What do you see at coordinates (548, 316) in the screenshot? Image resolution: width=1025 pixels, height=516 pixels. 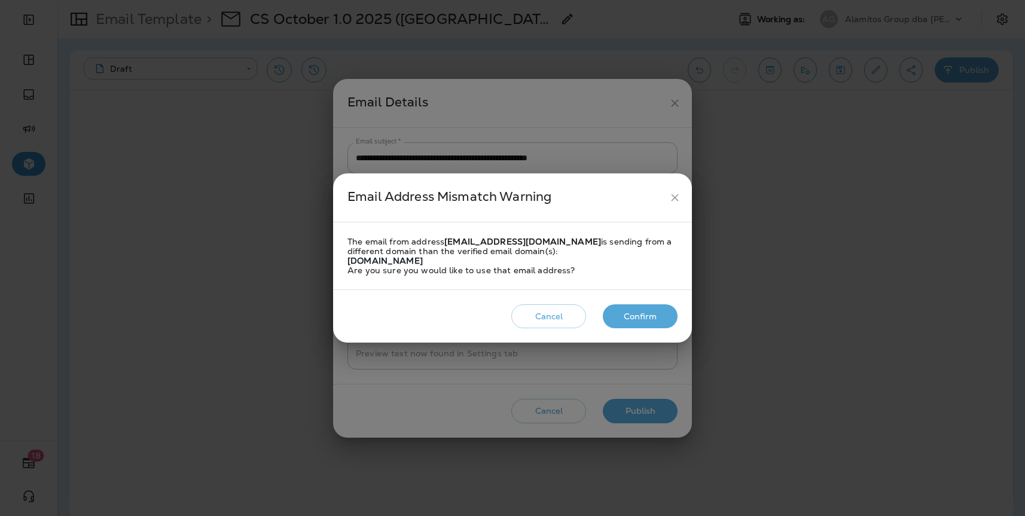 I see `button: Cancel` at bounding box center [548, 316].